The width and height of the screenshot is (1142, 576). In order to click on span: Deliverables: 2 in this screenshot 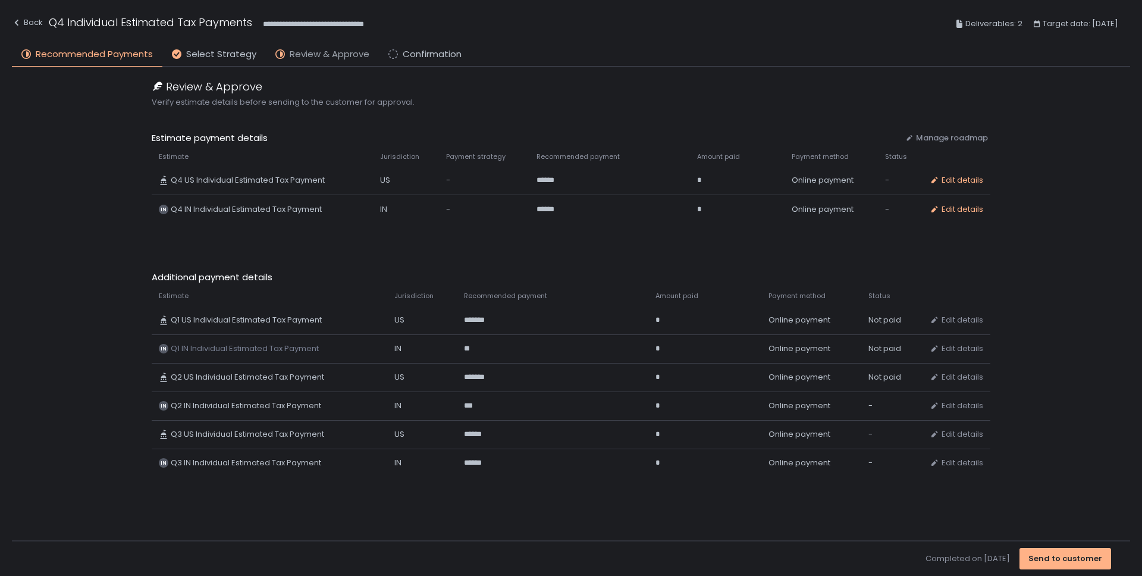, I will do `click(994, 24)`.